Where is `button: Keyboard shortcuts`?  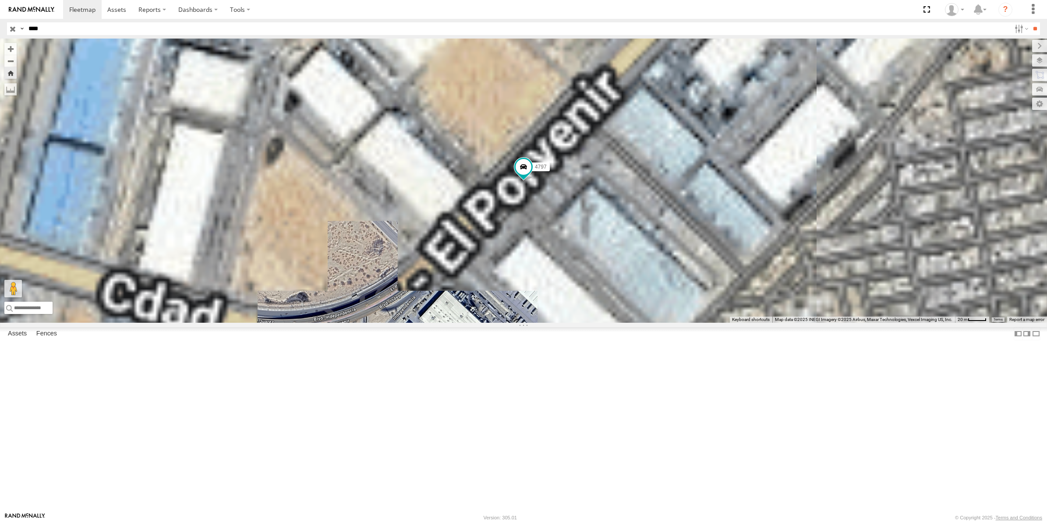
button: Keyboard shortcuts is located at coordinates (751, 320).